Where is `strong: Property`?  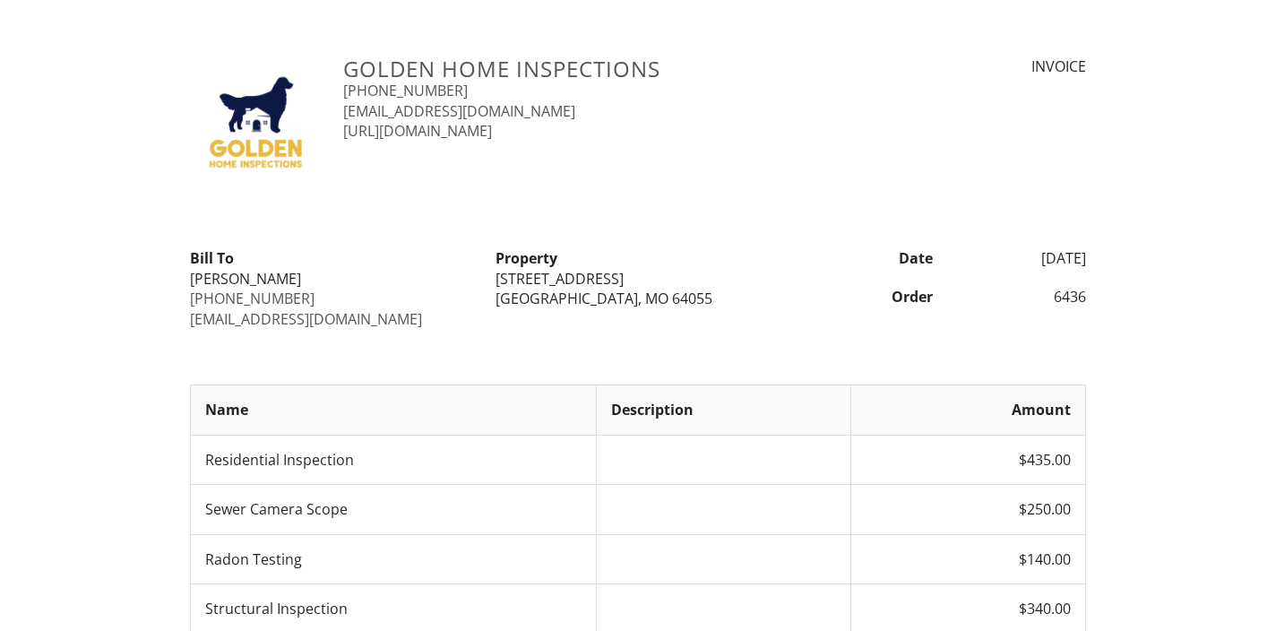 strong: Property is located at coordinates (526, 258).